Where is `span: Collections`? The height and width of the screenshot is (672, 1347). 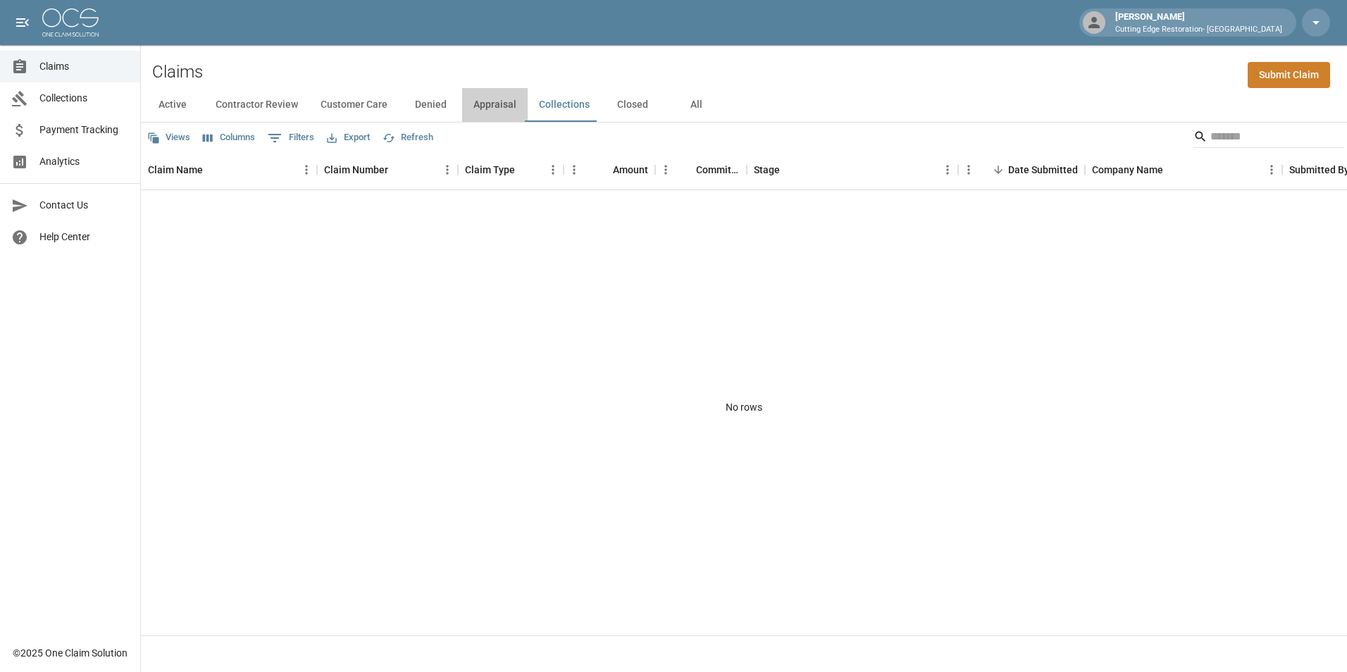
span: Collections is located at coordinates (84, 98).